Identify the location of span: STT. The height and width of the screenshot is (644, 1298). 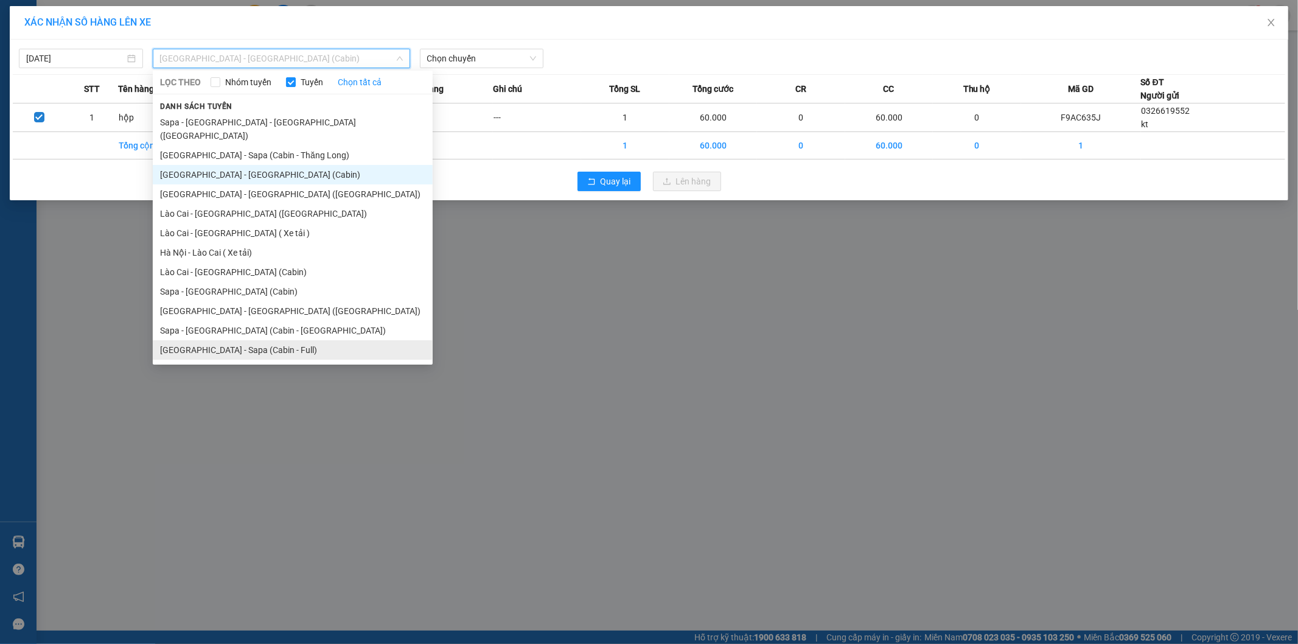
(92, 89).